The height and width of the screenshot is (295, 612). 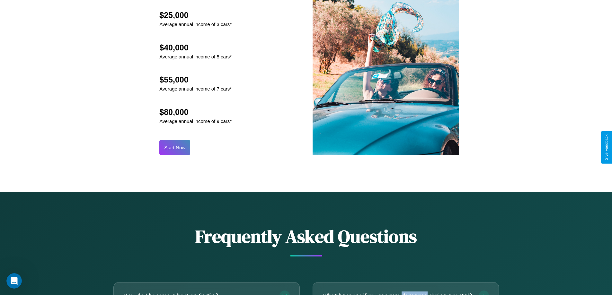 I want to click on h2: $80,000, so click(x=195, y=112).